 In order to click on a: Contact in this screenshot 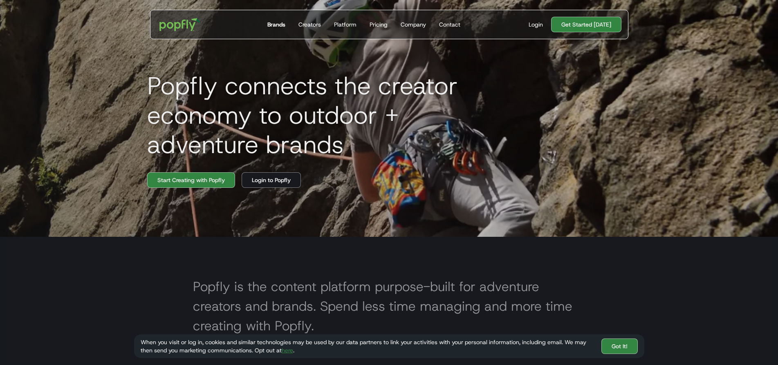, I will do `click(450, 25)`.